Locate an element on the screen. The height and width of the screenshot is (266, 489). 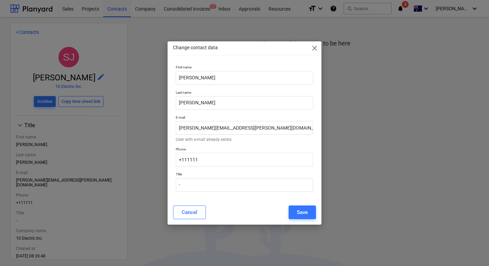
button: Cancel is located at coordinates (189, 212).